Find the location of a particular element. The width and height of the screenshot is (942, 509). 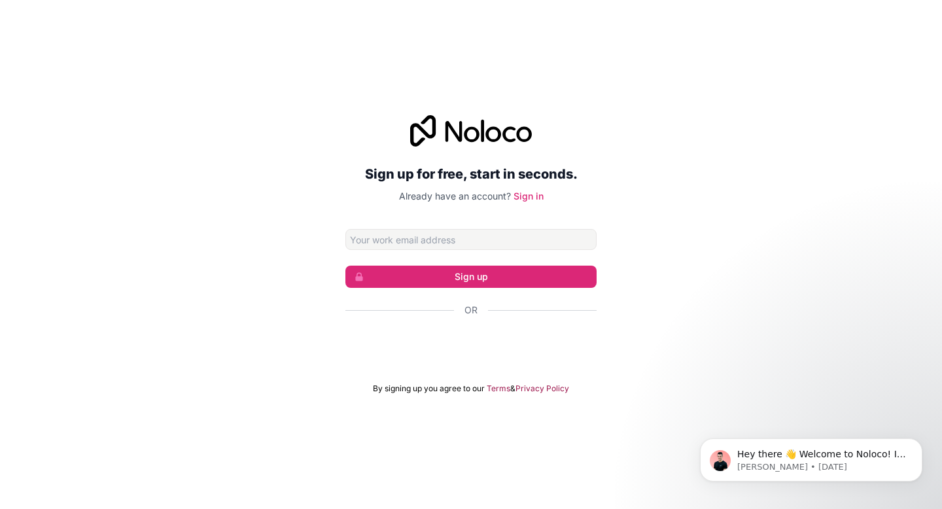

input: Email address is located at coordinates (471, 239).